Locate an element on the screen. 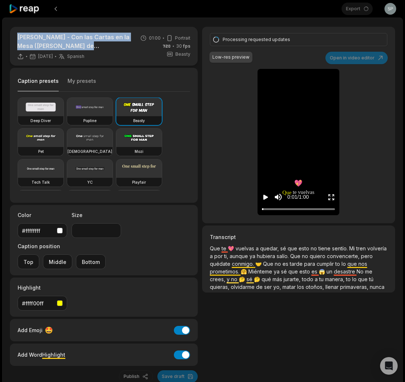 The height and width of the screenshot is (382, 405). span: tiene is located at coordinates (325, 248).